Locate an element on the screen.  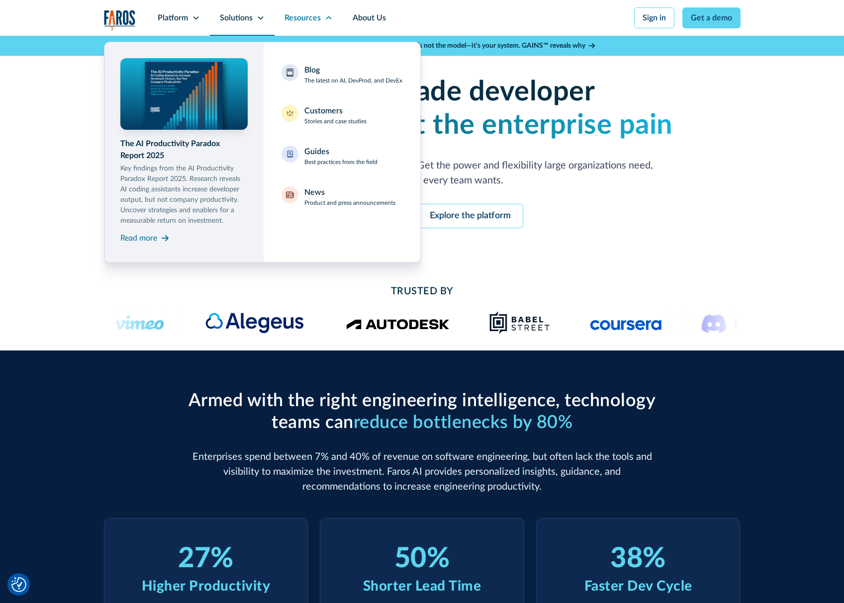
div: Solutions is located at coordinates (236, 18).